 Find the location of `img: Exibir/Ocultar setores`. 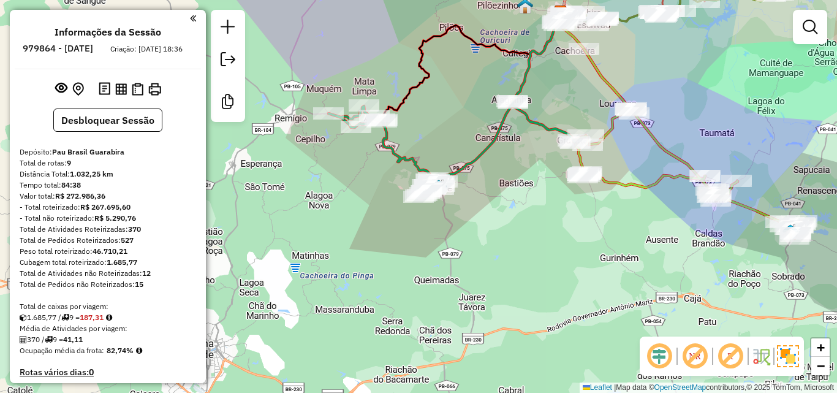

img: Exibir/Ocultar setores is located at coordinates (788, 356).